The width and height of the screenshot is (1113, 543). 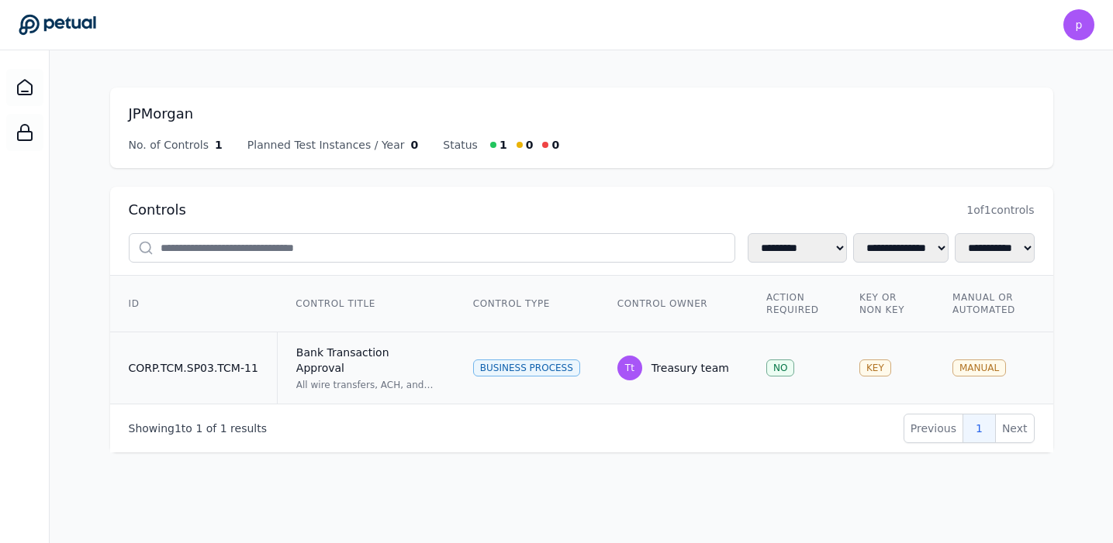 I want to click on th: Action Required, so click(x=794, y=304).